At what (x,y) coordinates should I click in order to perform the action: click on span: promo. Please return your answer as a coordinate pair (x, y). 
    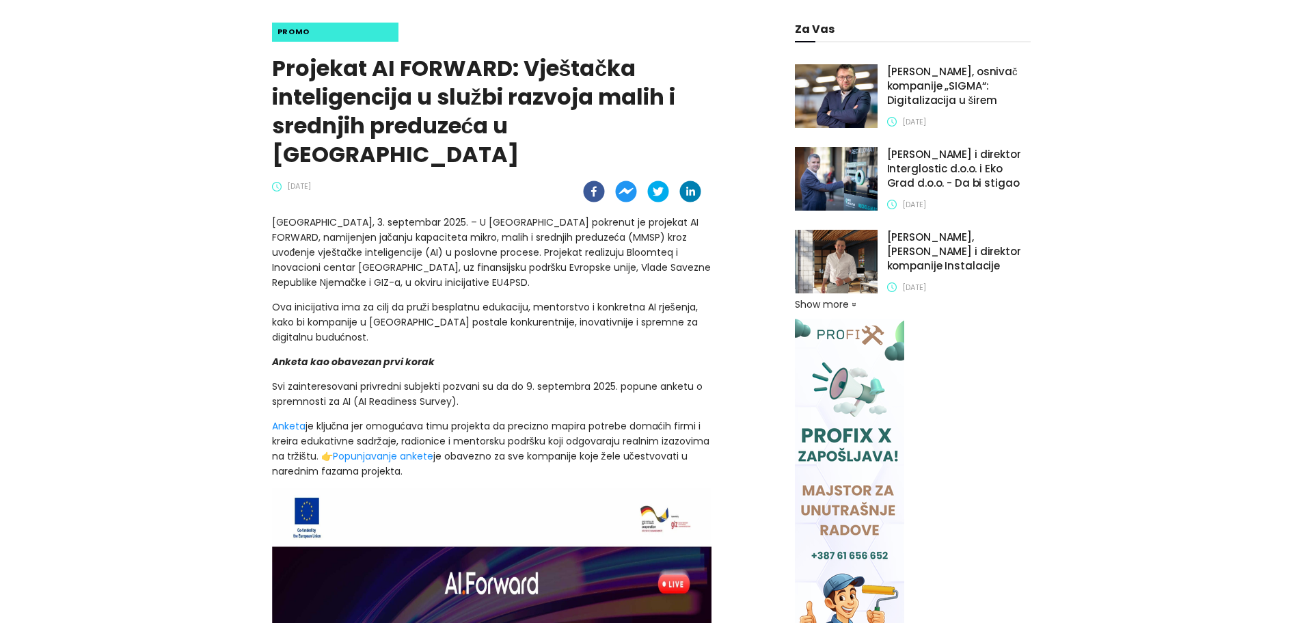
    Looking at the image, I should click on (294, 31).